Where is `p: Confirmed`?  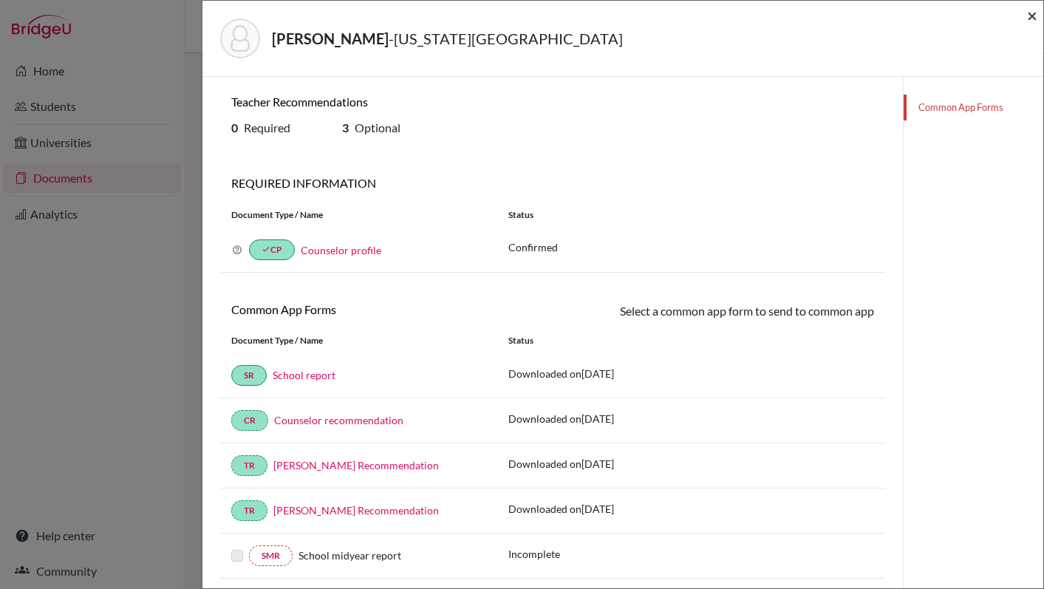 p: Confirmed is located at coordinates (691, 247).